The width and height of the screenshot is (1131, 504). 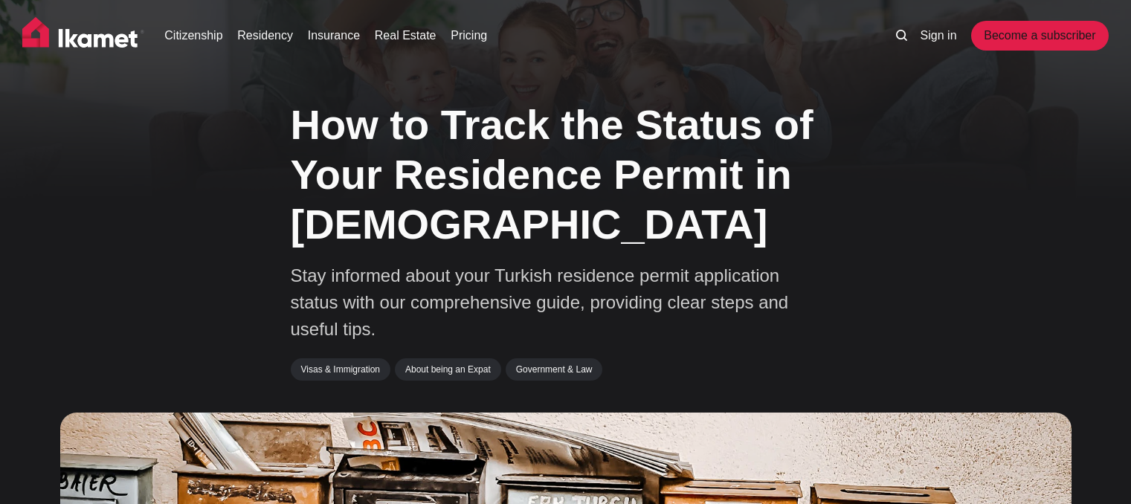 I want to click on a: Insurance, so click(x=334, y=36).